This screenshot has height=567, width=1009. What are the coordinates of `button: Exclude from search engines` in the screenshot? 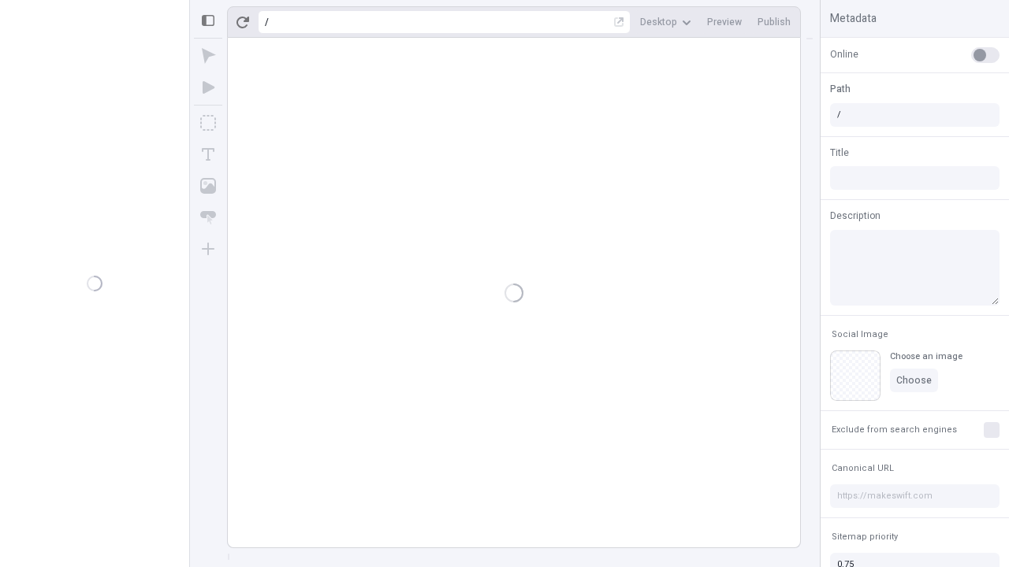 It's located at (893, 430).